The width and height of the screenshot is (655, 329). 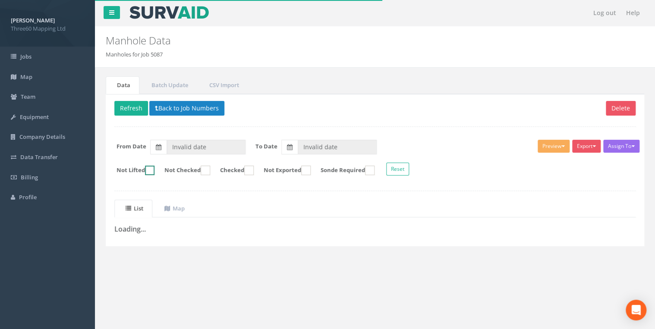 I want to click on span: Equipment, so click(x=34, y=117).